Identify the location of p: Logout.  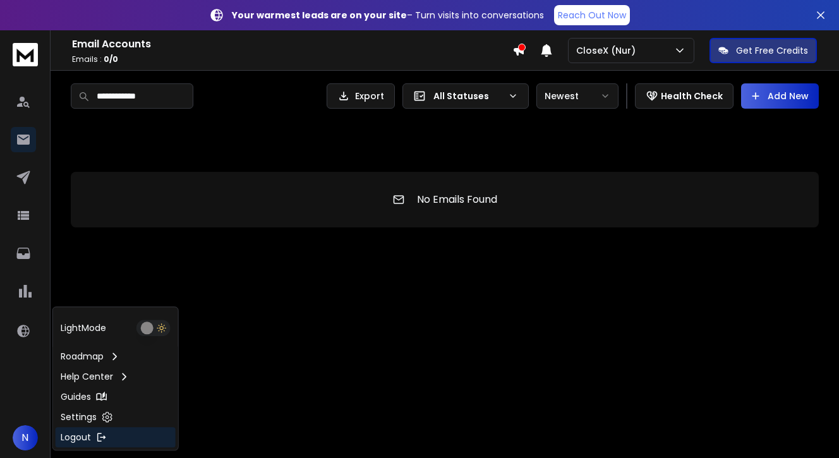
(76, 437).